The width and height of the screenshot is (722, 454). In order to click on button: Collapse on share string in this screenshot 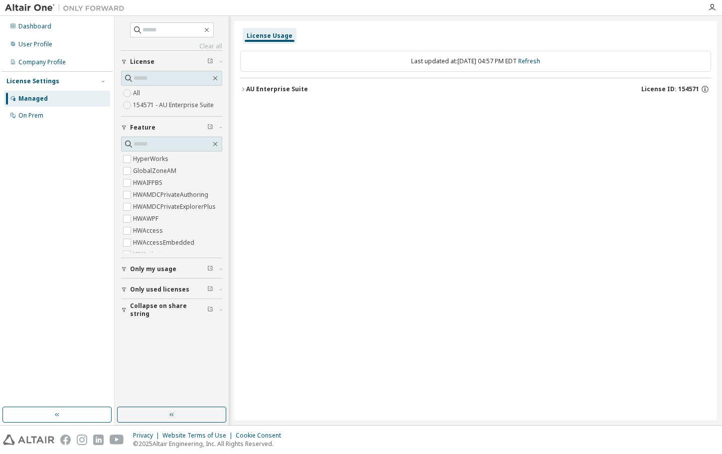, I will do `click(171, 310)`.